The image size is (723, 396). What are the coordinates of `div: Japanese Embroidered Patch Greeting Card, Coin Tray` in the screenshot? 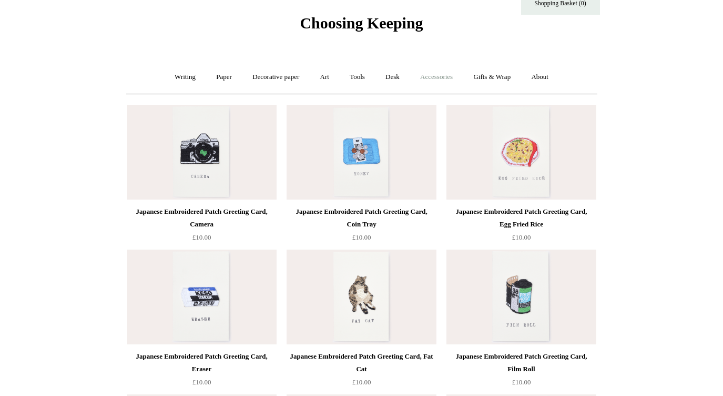 It's located at (361, 218).